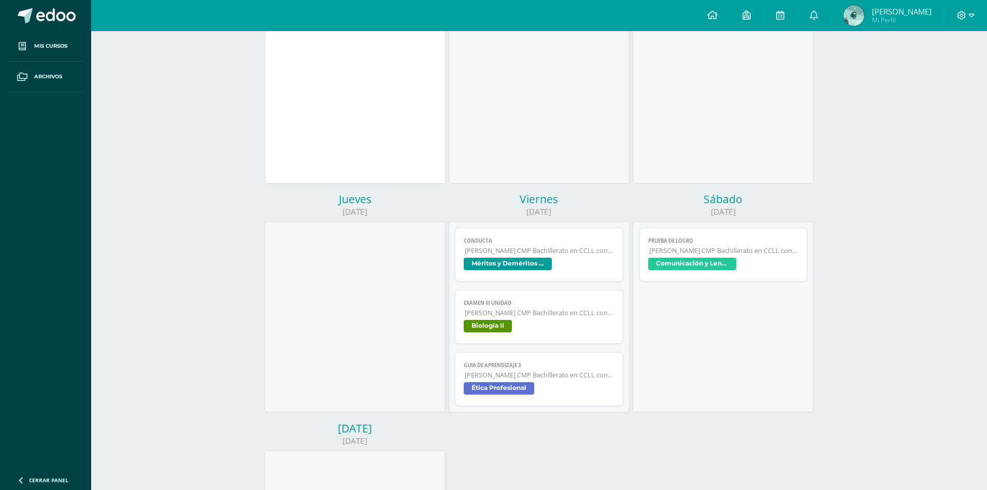 The width and height of the screenshot is (987, 490). I want to click on div: Jueves, so click(355, 199).